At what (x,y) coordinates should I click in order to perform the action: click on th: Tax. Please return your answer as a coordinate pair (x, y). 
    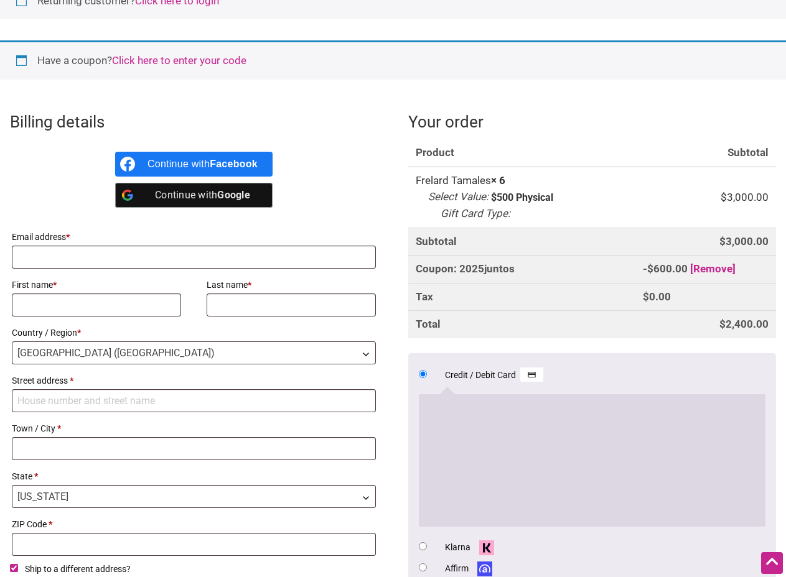
    Looking at the image, I should click on (521, 297).